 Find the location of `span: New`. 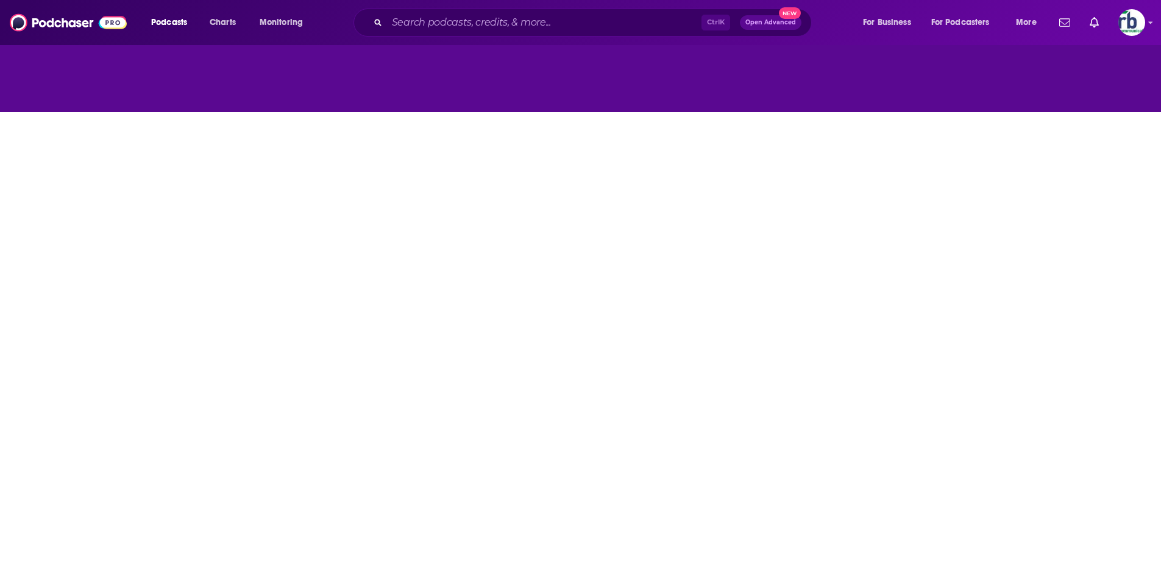

span: New is located at coordinates (790, 13).